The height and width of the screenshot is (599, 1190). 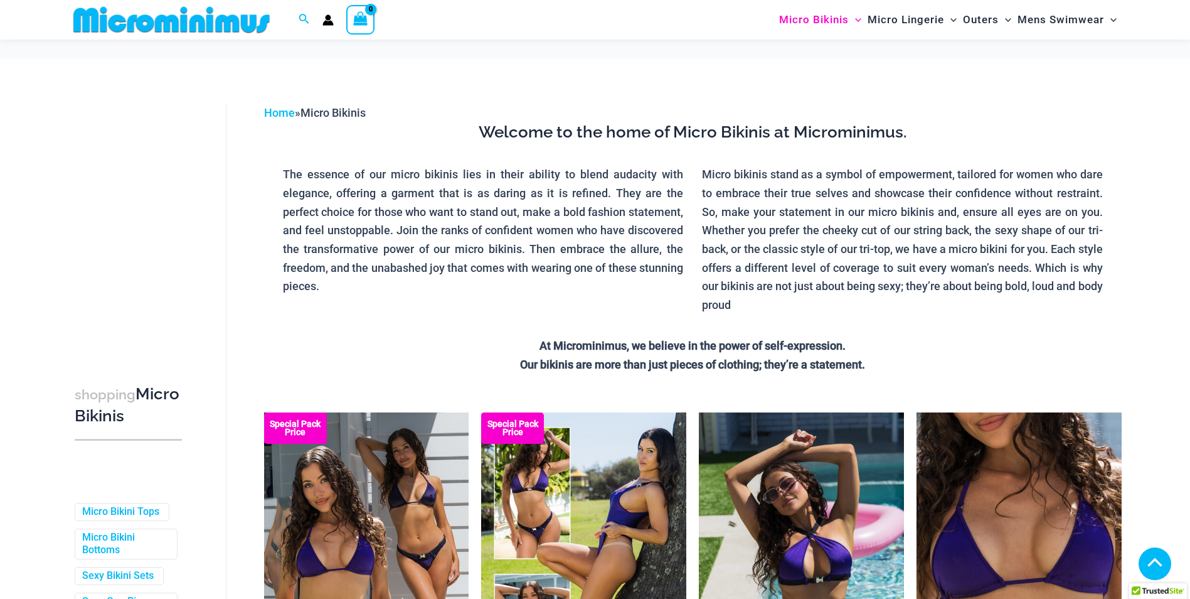 I want to click on a: Micro LingerieMenu ToggleMenu Toggle, so click(x=912, y=19).